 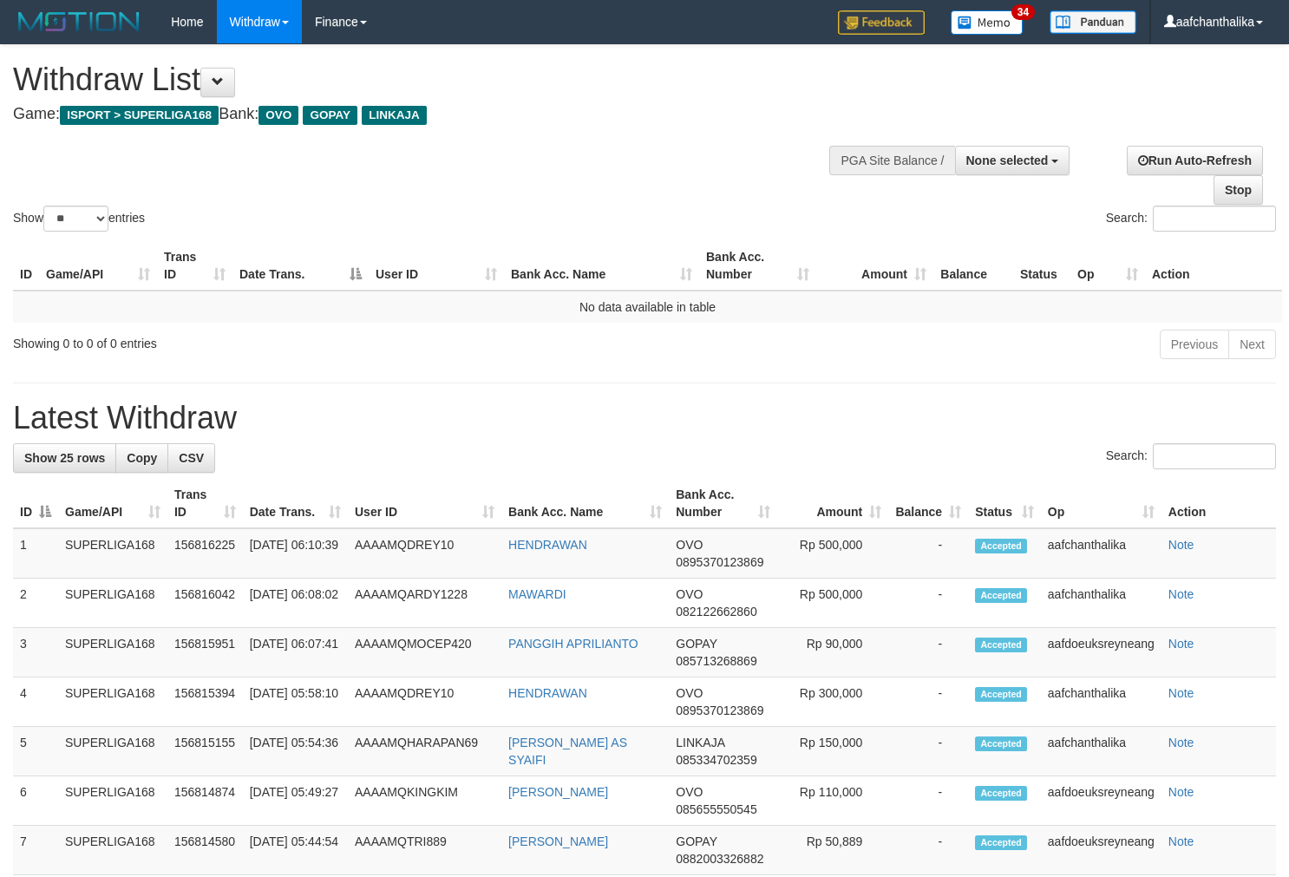 I want to click on img: MOTION_logo.png, so click(x=79, y=22).